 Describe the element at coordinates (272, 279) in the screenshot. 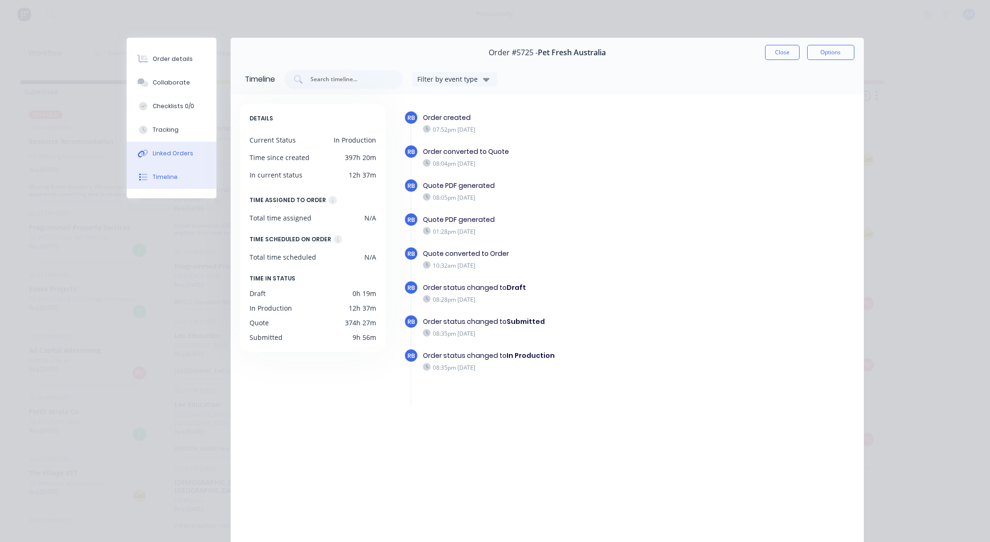

I see `span: TIME IN STATUS` at that location.